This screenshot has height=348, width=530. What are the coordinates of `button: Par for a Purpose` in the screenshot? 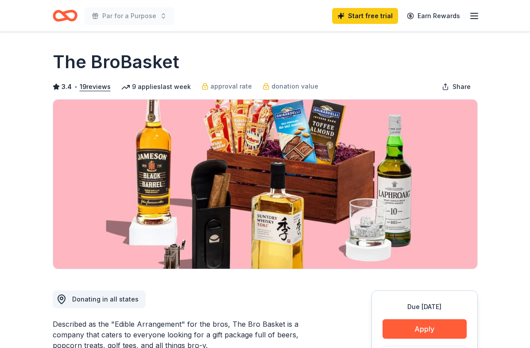 It's located at (129, 16).